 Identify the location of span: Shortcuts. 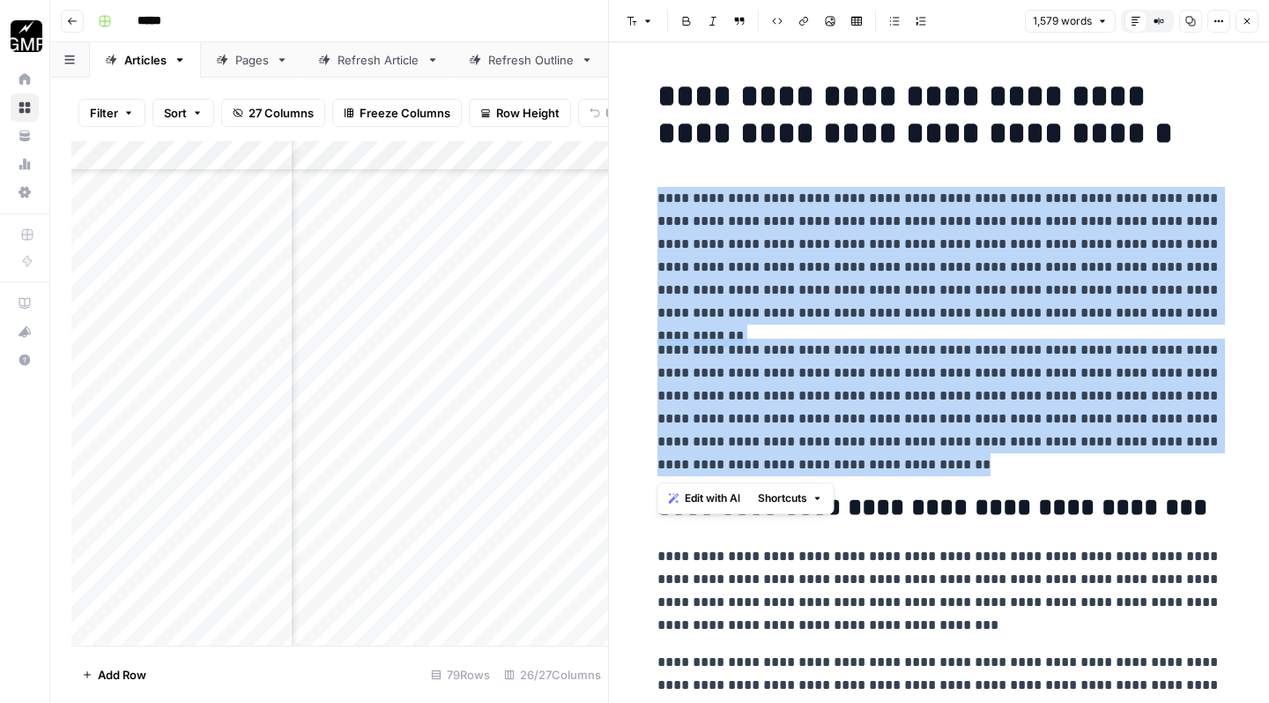
(783, 498).